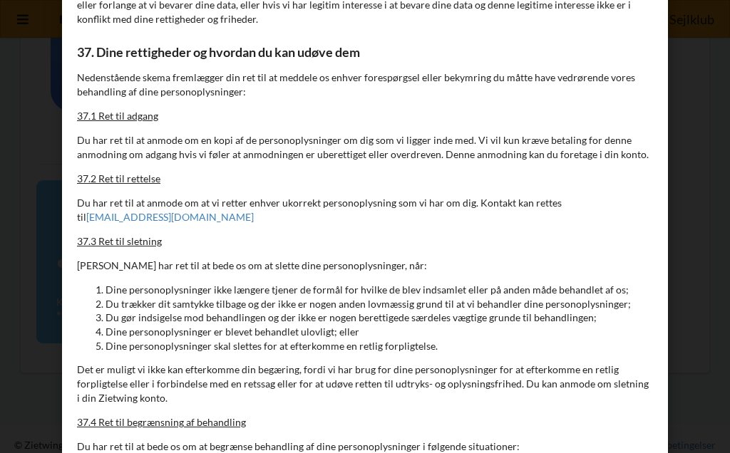  What do you see at coordinates (365, 148) in the screenshot?
I see `p: Du har ret til at anmode om en kopi af de personoplysninger om dig som vi ligger inde med. Vi vil...` at bounding box center [365, 148].